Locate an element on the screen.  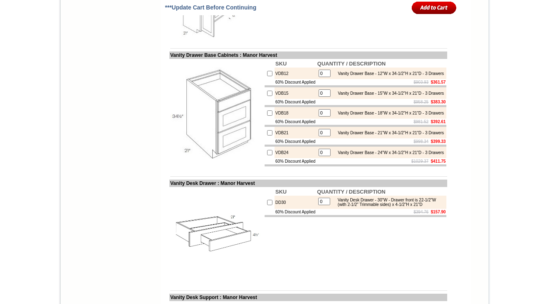
b: $399.33 is located at coordinates (438, 141).